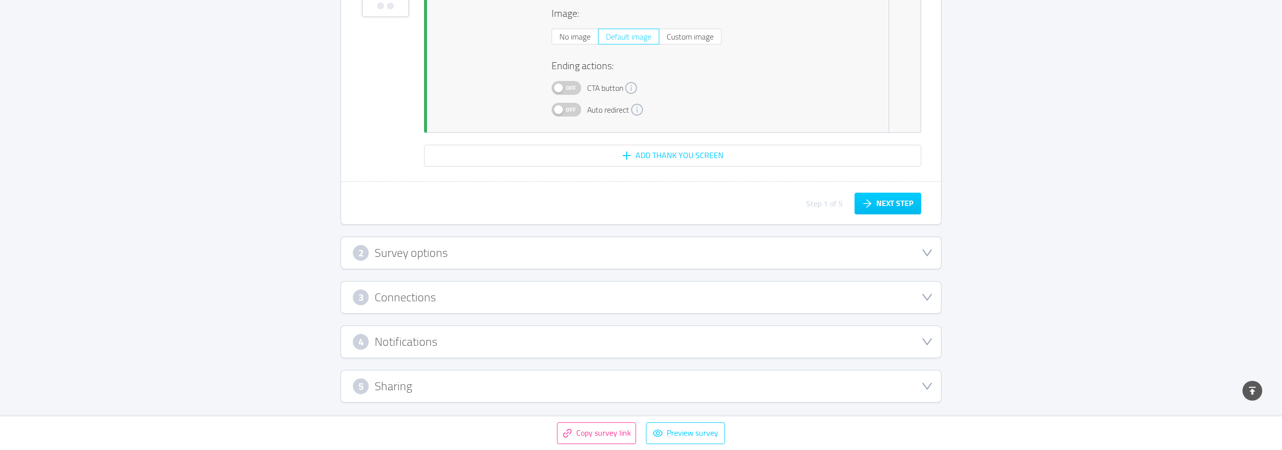  What do you see at coordinates (361, 387) in the screenshot?
I see `span: 5` at bounding box center [361, 387].